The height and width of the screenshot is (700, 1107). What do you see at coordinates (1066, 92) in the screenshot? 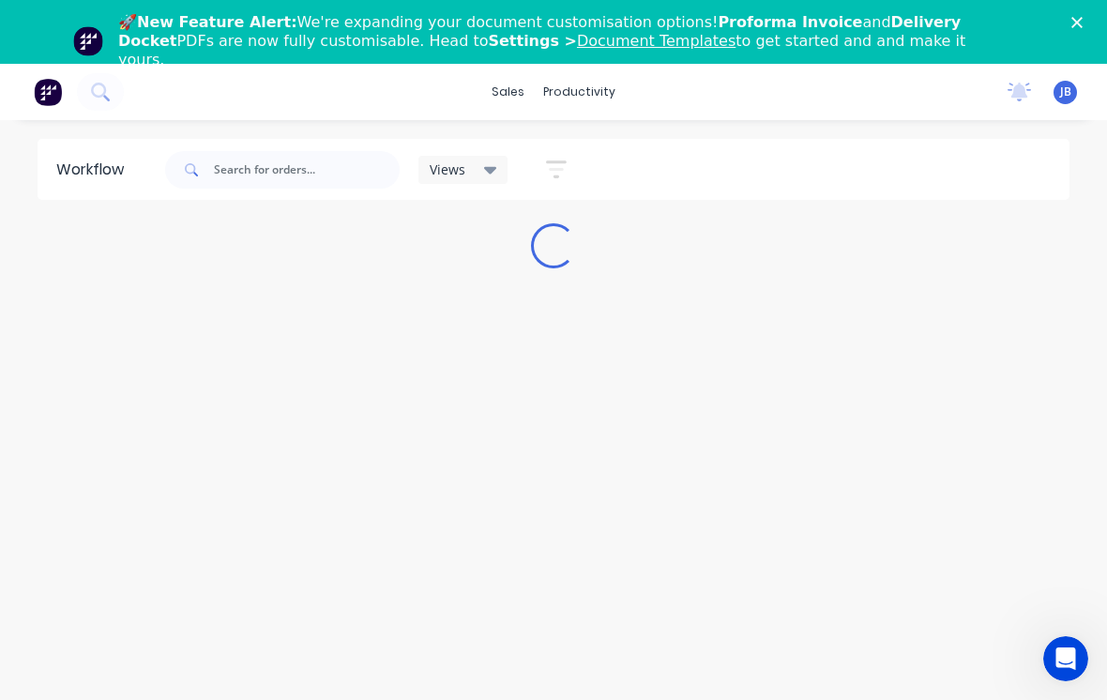
I see `span: JB` at bounding box center [1066, 92].